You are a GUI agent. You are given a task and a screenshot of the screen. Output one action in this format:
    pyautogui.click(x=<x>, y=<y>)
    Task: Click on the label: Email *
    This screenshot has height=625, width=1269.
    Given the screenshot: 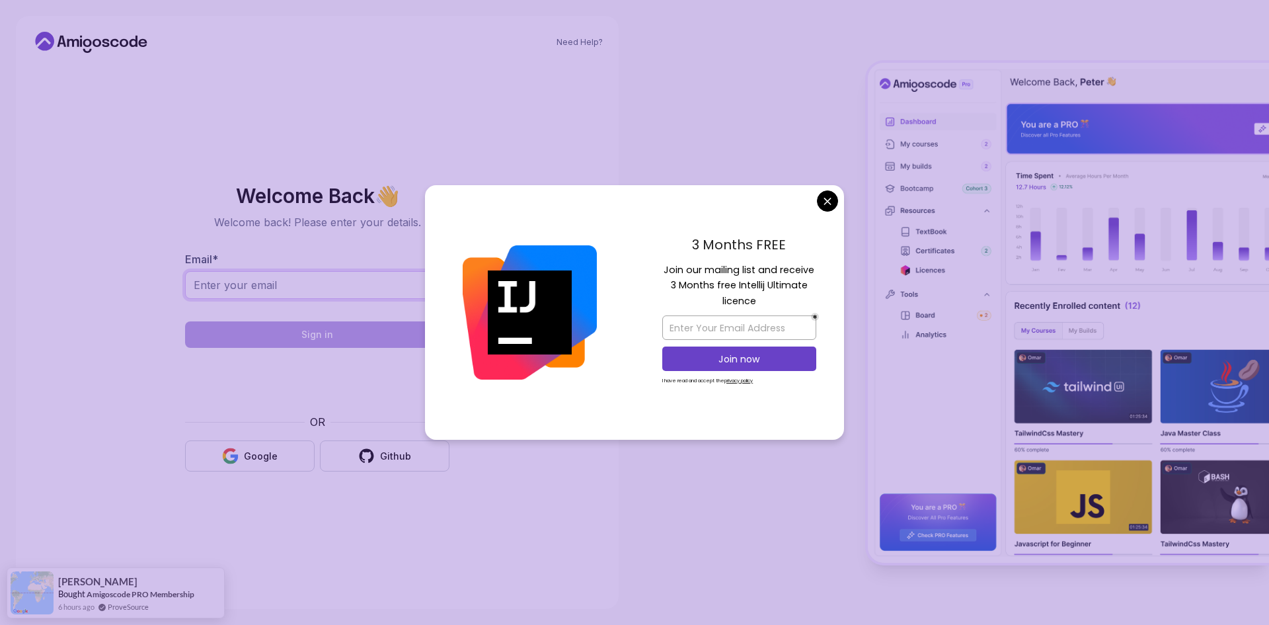 What is the action you would take?
    pyautogui.click(x=202, y=259)
    